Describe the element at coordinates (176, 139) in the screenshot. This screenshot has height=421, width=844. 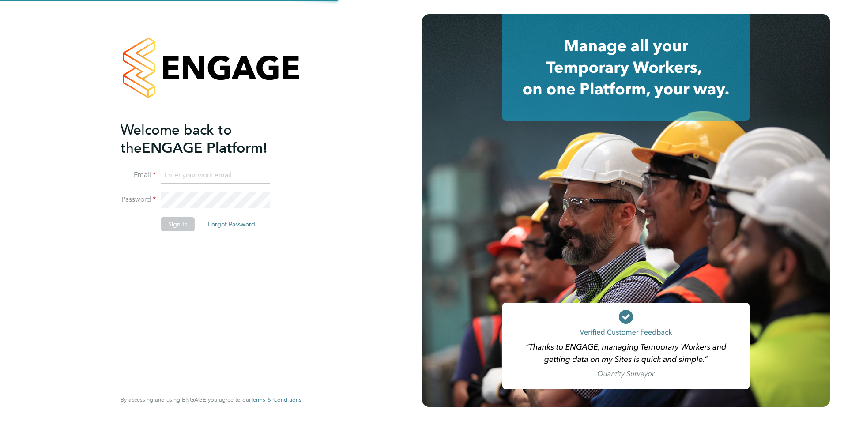
I see `span: Welcome back to the` at that location.